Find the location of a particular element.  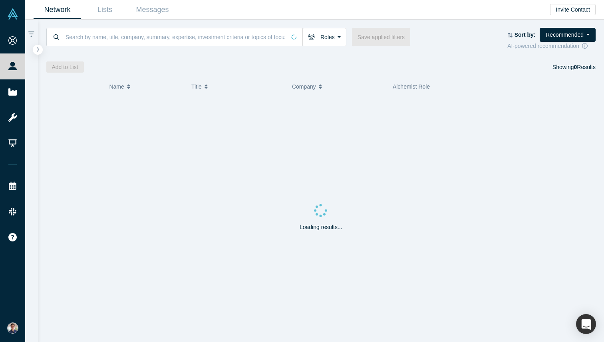

button: Save applied filters is located at coordinates (381, 37).